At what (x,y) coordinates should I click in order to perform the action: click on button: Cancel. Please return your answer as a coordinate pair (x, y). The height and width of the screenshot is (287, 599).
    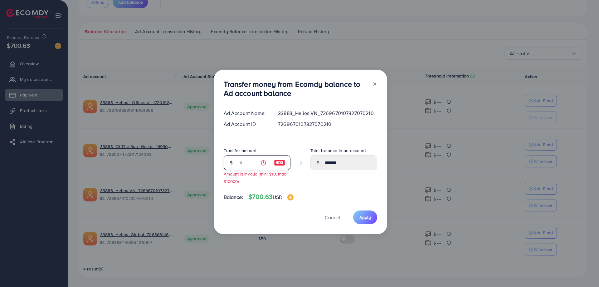
    Looking at the image, I should click on (333, 217).